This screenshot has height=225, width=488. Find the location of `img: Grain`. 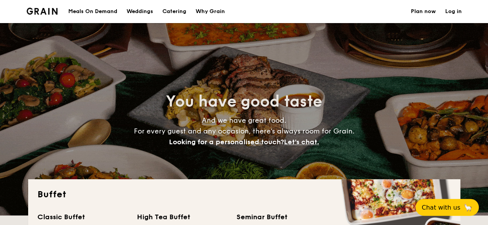

img: Grain is located at coordinates (42, 11).